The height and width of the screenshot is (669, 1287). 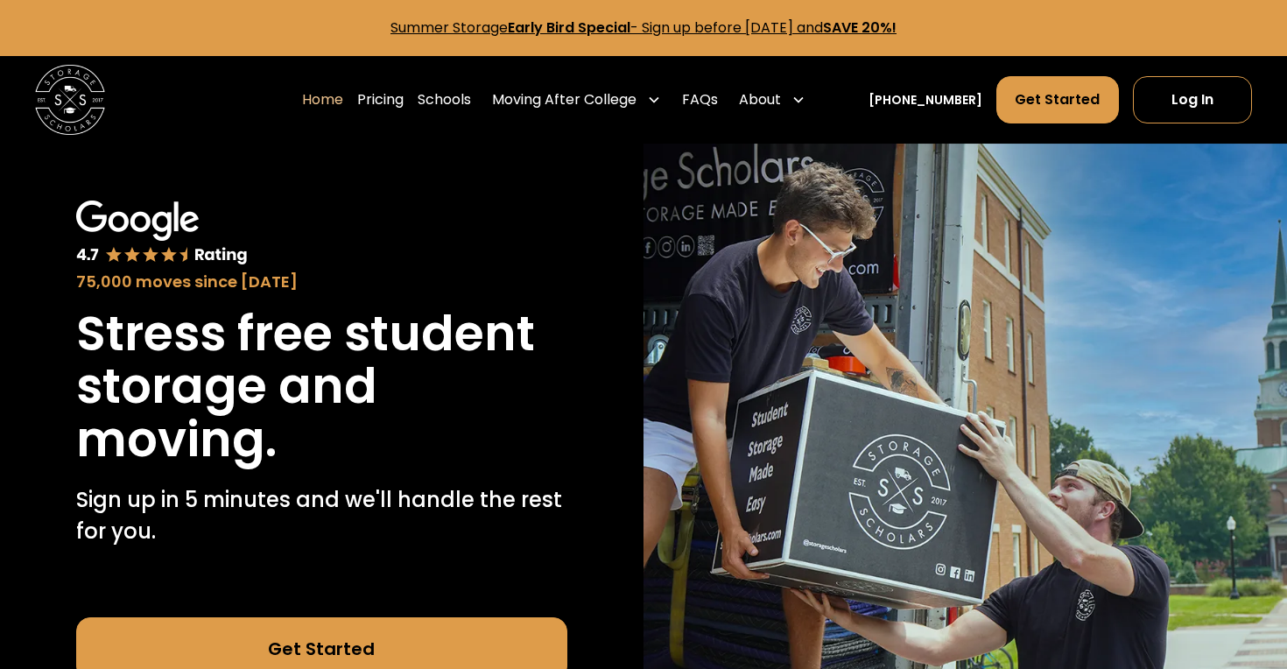 I want to click on a: Log In, so click(x=1192, y=100).